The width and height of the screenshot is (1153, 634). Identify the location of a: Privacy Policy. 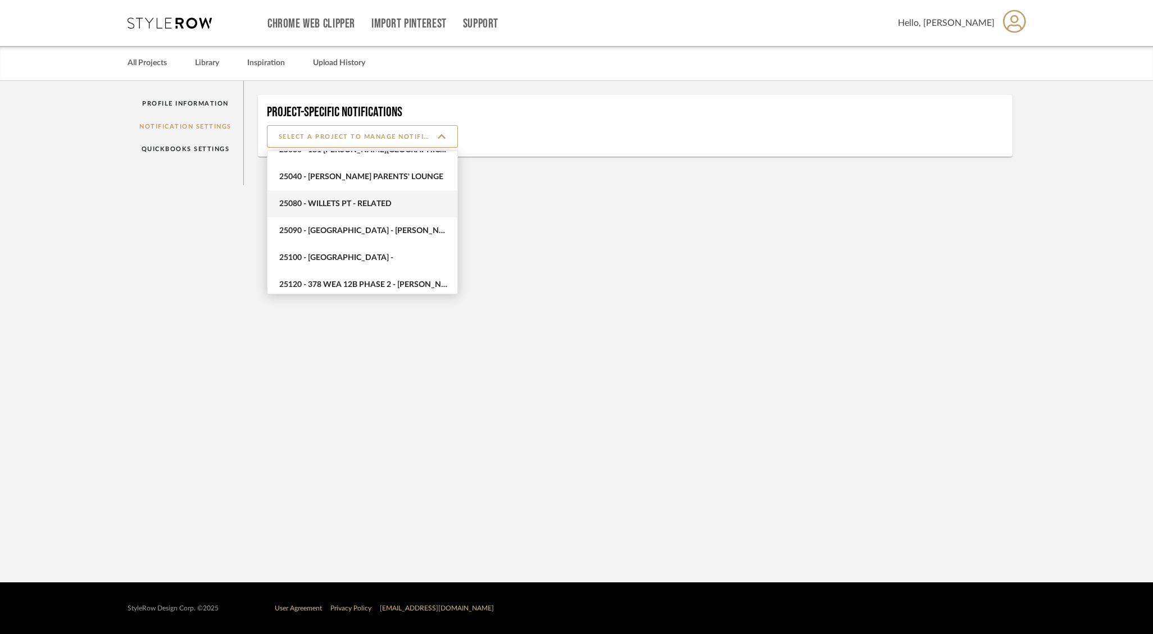
(351, 608).